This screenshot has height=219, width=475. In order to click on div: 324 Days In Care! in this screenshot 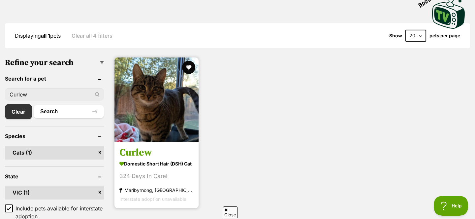, I will do `click(156, 176)`.